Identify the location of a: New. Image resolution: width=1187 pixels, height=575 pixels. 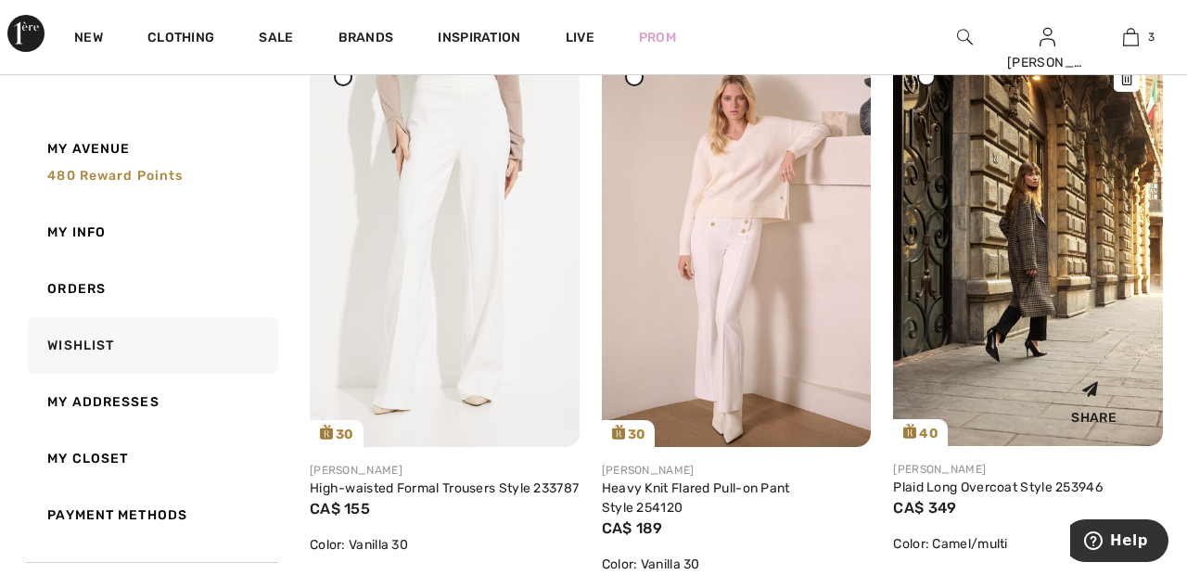
(88, 39).